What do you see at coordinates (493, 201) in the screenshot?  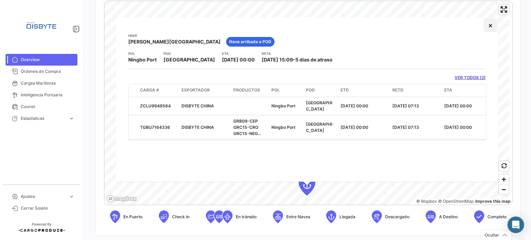 I see `a: Map feedback` at bounding box center [493, 201].